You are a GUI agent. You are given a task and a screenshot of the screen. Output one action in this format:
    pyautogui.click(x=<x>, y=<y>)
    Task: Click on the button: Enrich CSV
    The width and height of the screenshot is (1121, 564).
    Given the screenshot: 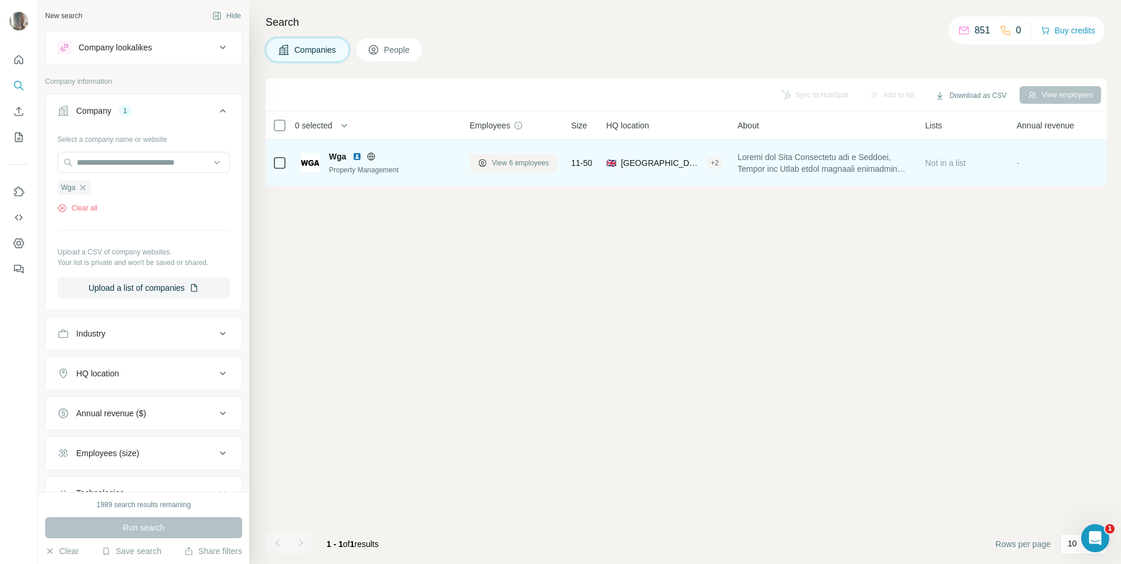 What is the action you would take?
    pyautogui.click(x=19, y=111)
    